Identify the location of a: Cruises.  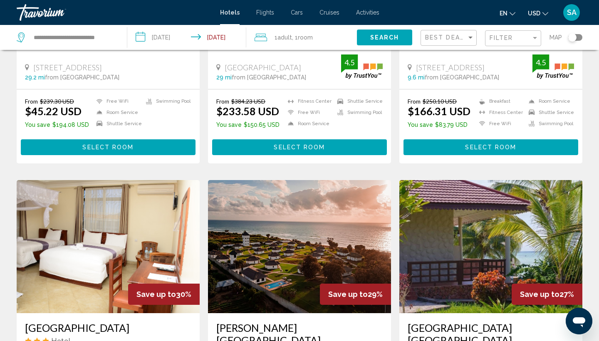
(329, 12).